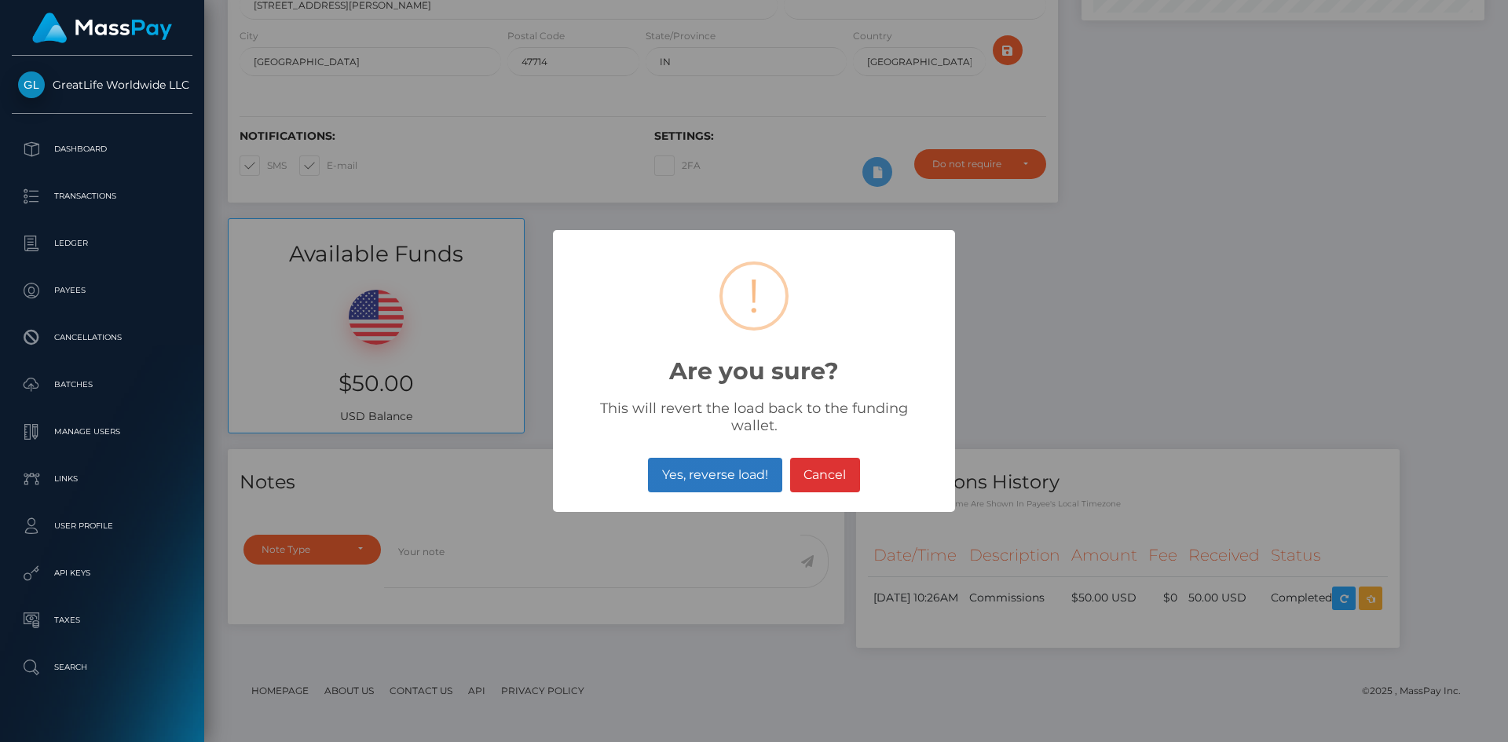 The height and width of the screenshot is (742, 1508). Describe the element at coordinates (102, 479) in the screenshot. I see `p: Links` at that location.